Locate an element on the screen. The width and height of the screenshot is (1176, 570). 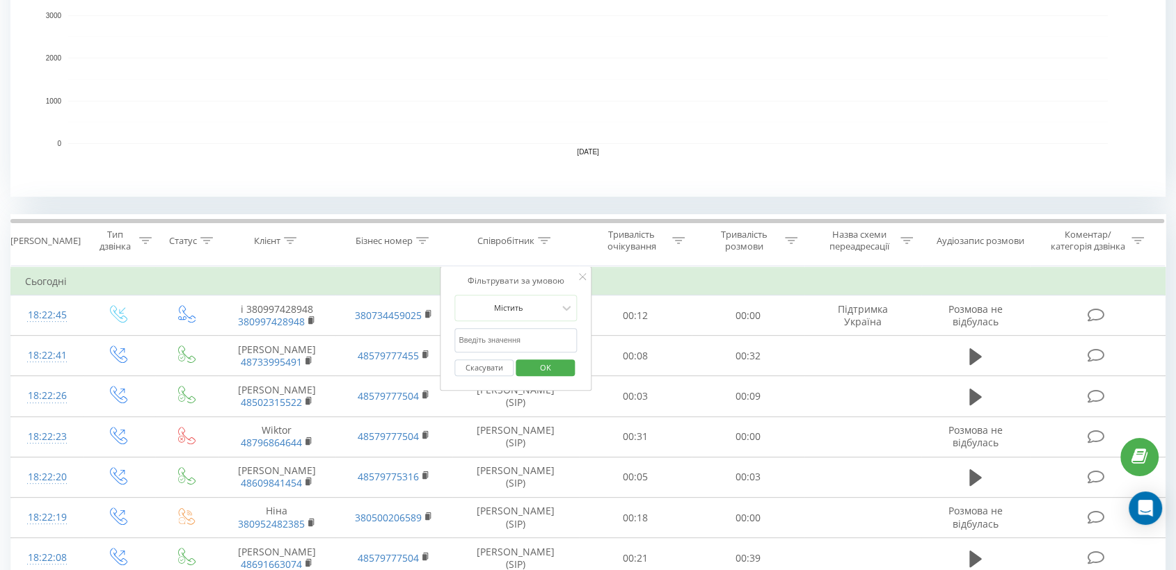
div: Тривалість розмови is located at coordinates (744, 241).